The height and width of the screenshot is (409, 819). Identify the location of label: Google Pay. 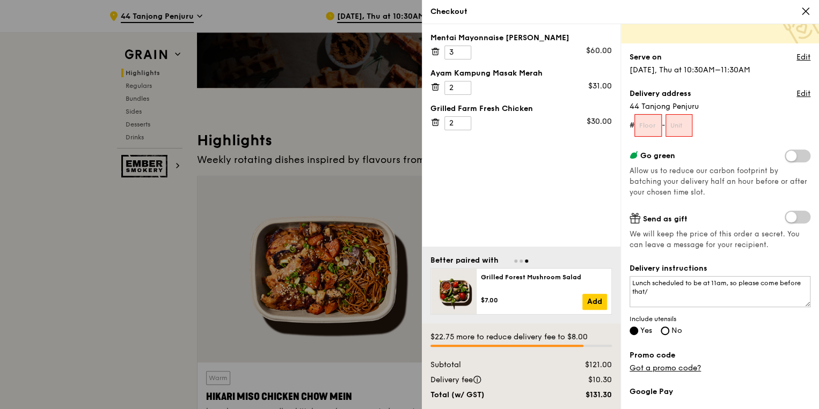
(720, 392).